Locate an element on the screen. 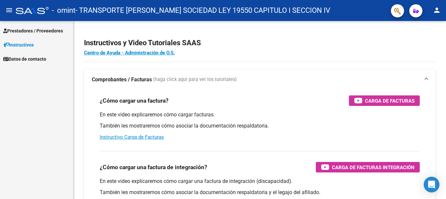  div: Open Intercom Messenger is located at coordinates (431, 184).